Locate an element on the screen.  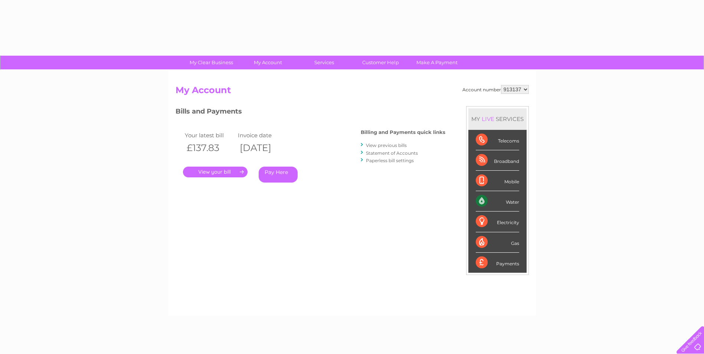
h2: My Account is located at coordinates (352, 92).